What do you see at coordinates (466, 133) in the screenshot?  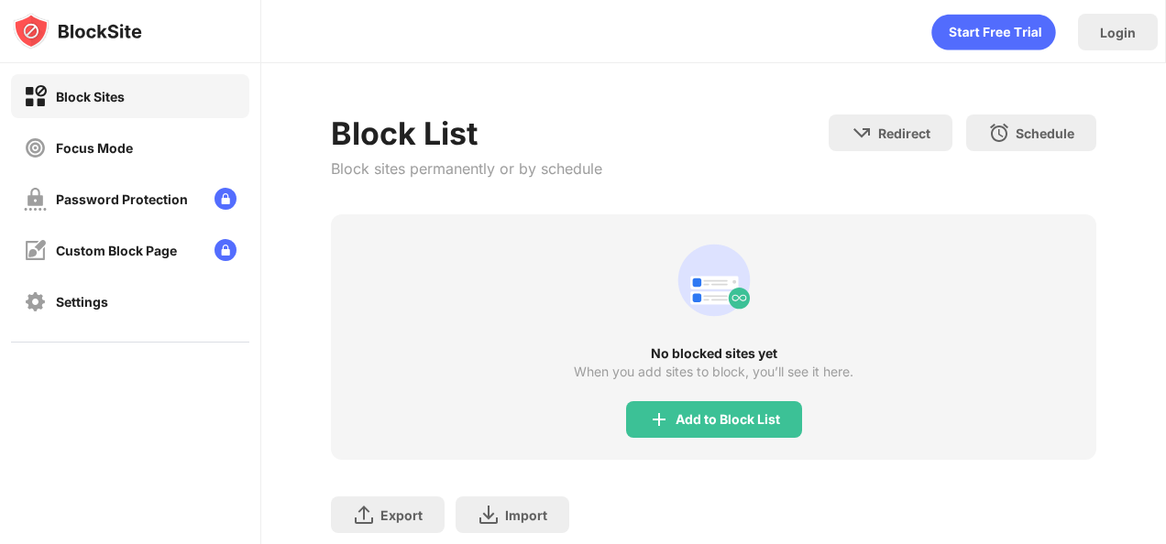 I see `div: Block List` at bounding box center [466, 133].